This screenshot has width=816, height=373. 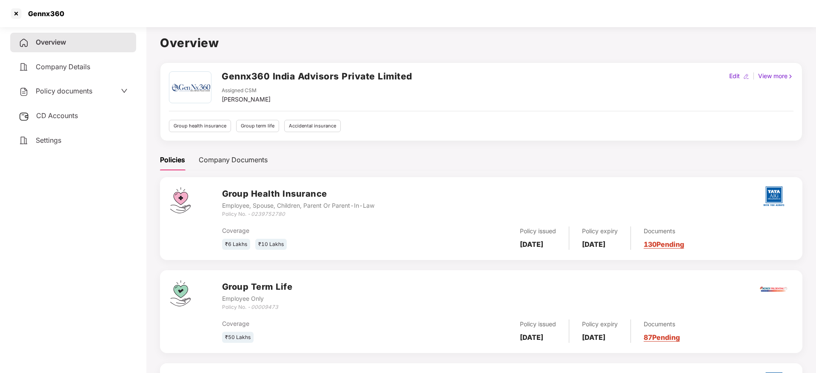 What do you see at coordinates (57, 116) in the screenshot?
I see `span: CD Accounts` at bounding box center [57, 116].